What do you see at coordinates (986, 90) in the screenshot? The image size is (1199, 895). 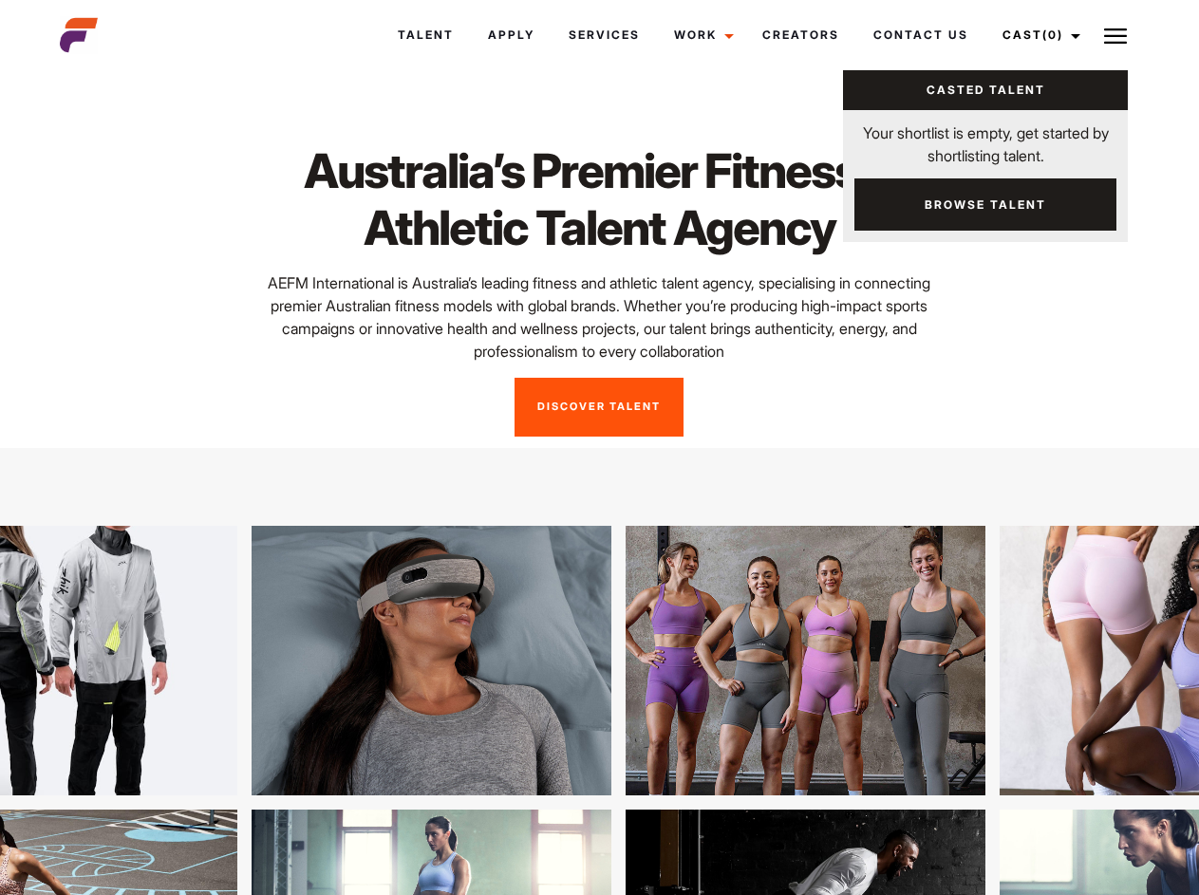 I see `a: Casted Talent` at bounding box center [986, 90].